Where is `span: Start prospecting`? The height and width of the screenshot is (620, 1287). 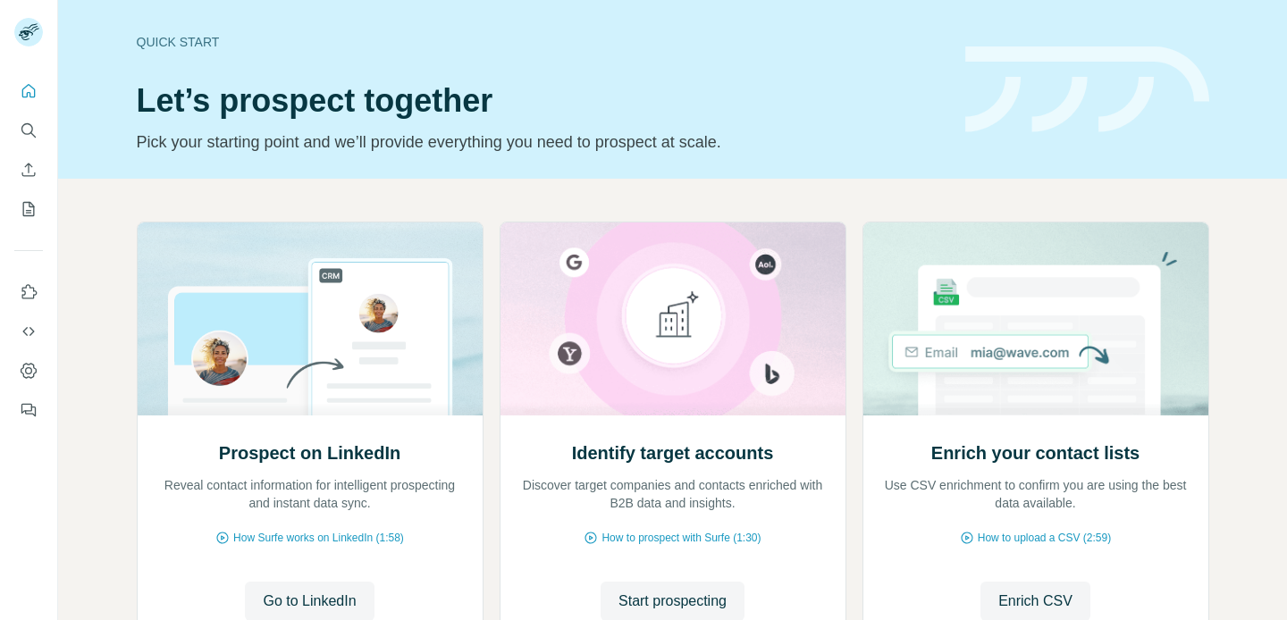
span: Start prospecting is located at coordinates (672, 601).